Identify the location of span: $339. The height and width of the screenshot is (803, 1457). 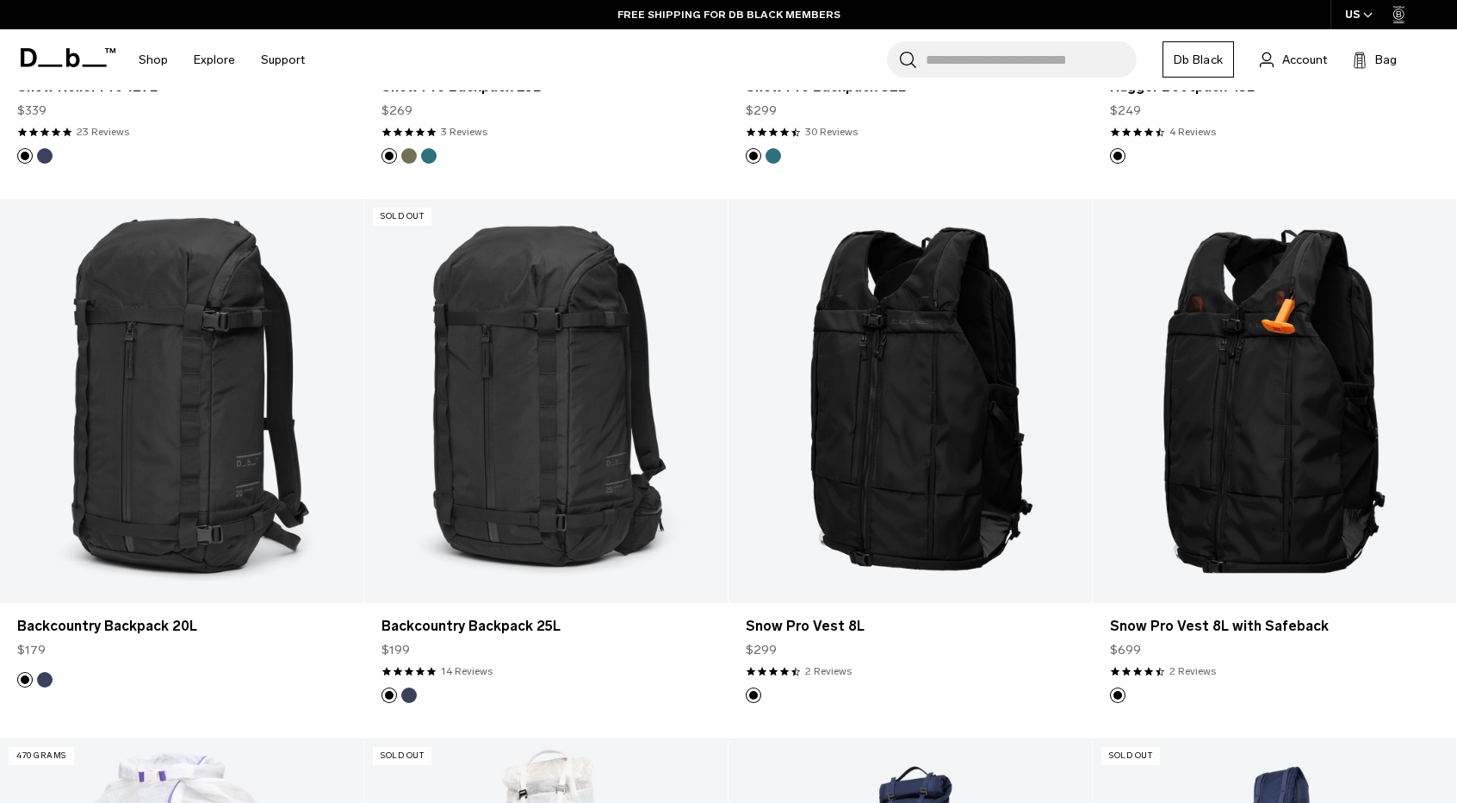
(32, 110).